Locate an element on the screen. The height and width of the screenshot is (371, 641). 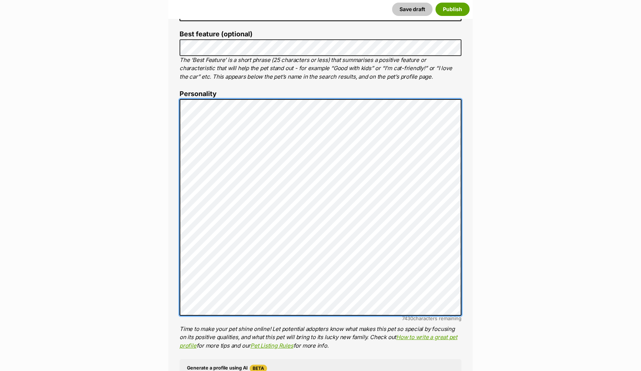
span: 7430 is located at coordinates (407, 318).